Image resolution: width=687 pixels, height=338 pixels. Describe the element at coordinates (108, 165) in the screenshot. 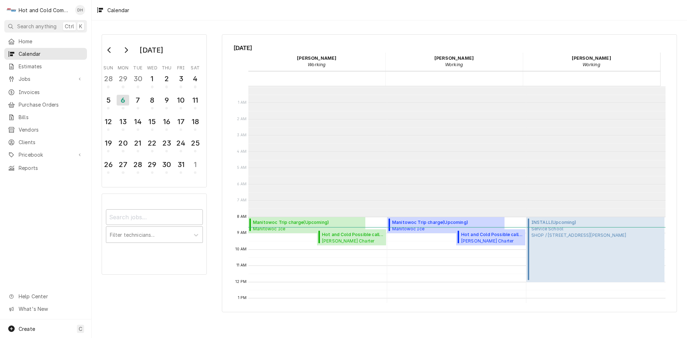

I see `div: 26` at that location.